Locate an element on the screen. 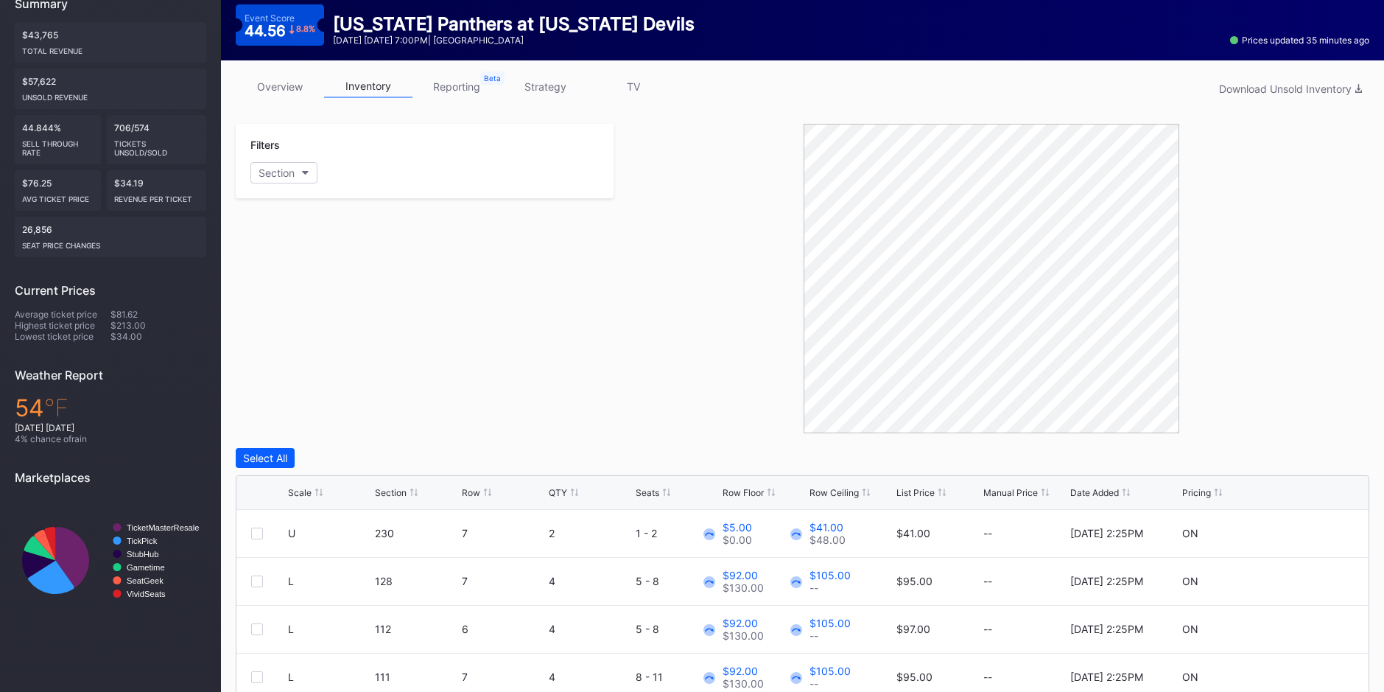  div: 111 is located at coordinates (416, 676).